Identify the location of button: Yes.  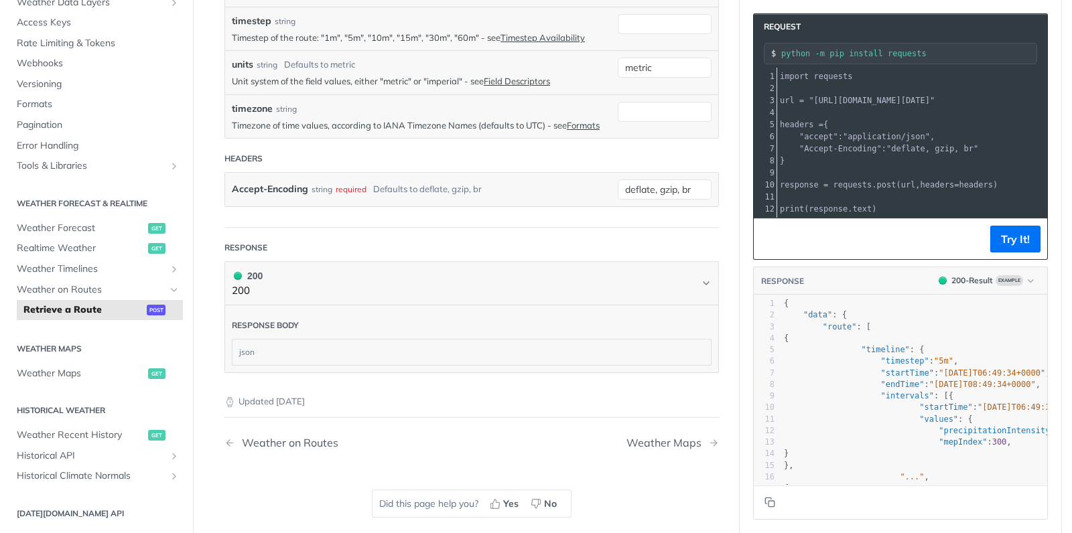
(505, 504).